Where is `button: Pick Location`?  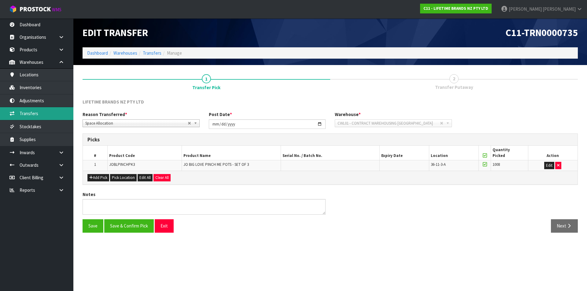
button: Pick Location is located at coordinates (123, 178).